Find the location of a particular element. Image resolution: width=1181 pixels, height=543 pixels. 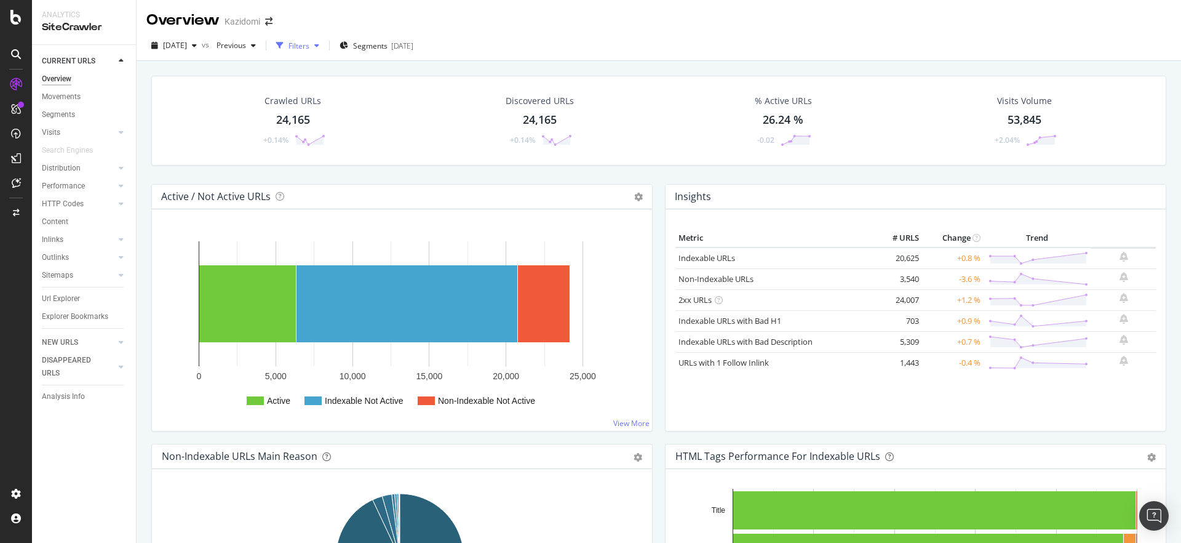

td: 5,309 is located at coordinates (898, 341).